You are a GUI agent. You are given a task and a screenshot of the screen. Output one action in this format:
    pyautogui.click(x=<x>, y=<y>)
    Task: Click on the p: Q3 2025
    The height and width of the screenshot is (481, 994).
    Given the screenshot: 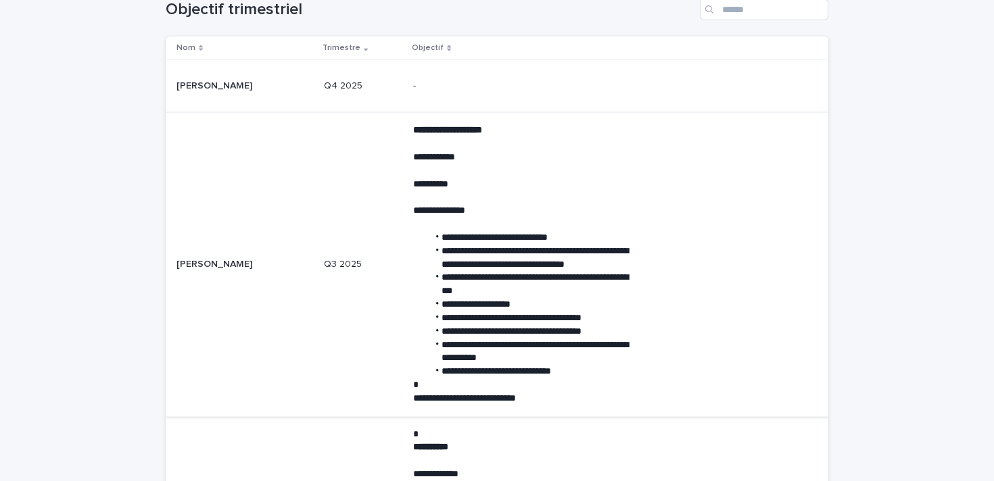 What is the action you would take?
    pyautogui.click(x=363, y=264)
    